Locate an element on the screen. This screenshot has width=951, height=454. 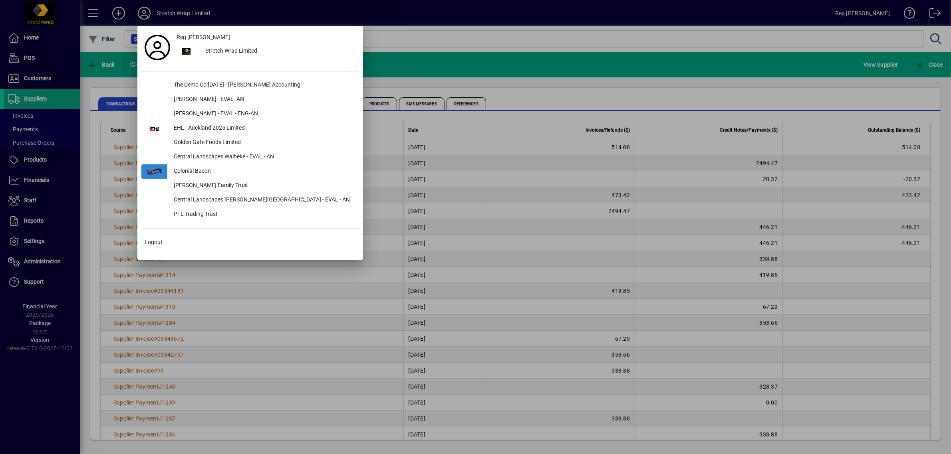
div: Central Landscapes Waiheke - EVAL - AN is located at coordinates (263, 157).